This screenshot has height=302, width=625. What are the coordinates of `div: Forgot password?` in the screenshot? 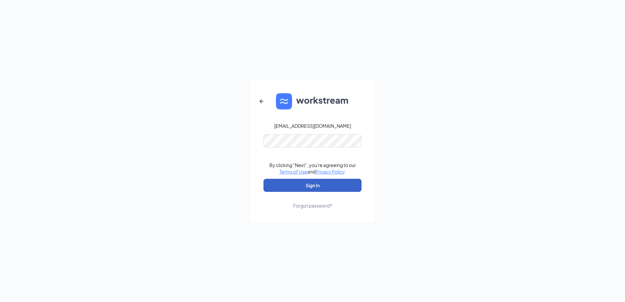 It's located at (313, 206).